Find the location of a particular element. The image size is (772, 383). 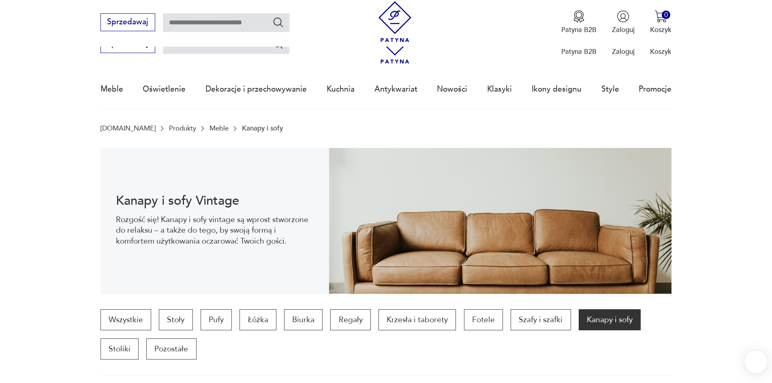

a: Style is located at coordinates (610, 89).